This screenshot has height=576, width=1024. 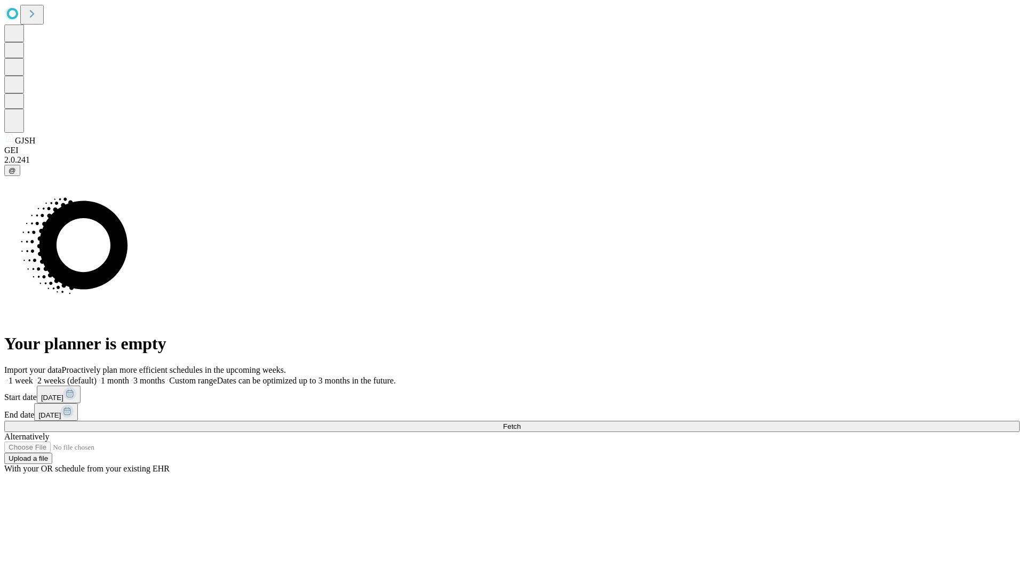 What do you see at coordinates (512, 426) in the screenshot?
I see `button: Fetch` at bounding box center [512, 426].